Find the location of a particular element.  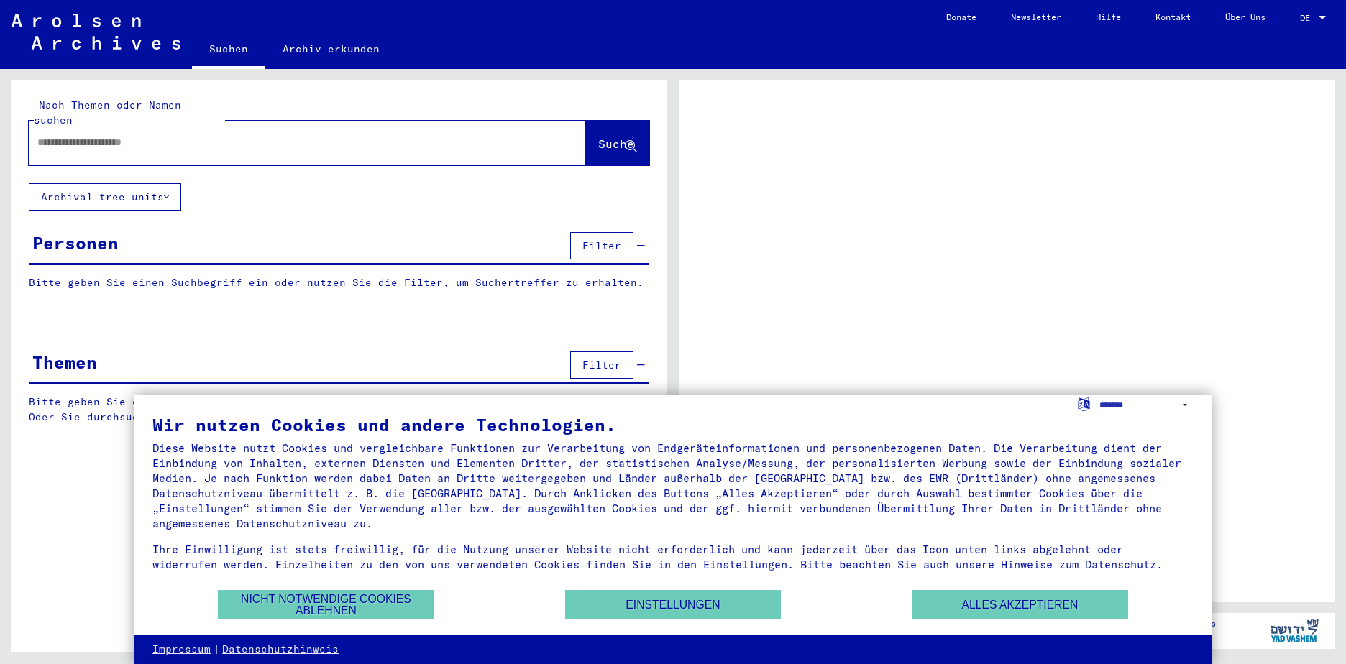

div: Personen is located at coordinates (75, 243).